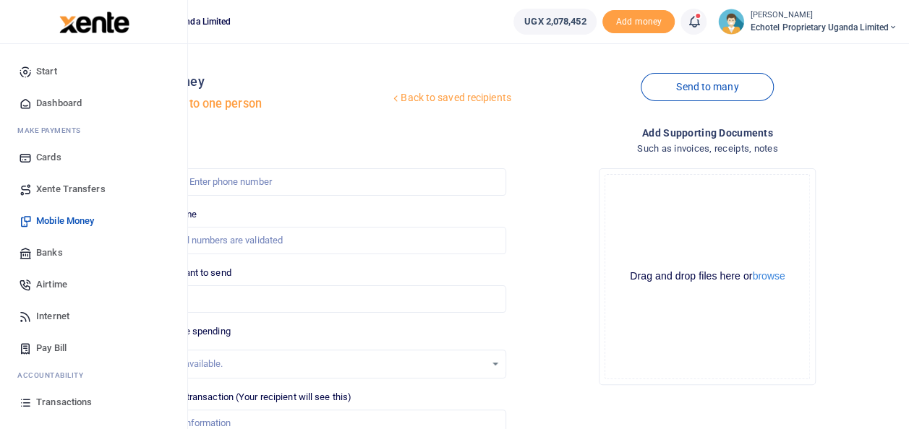 This screenshot has height=429, width=909. I want to click on a: Back to saved recipients, so click(450, 98).